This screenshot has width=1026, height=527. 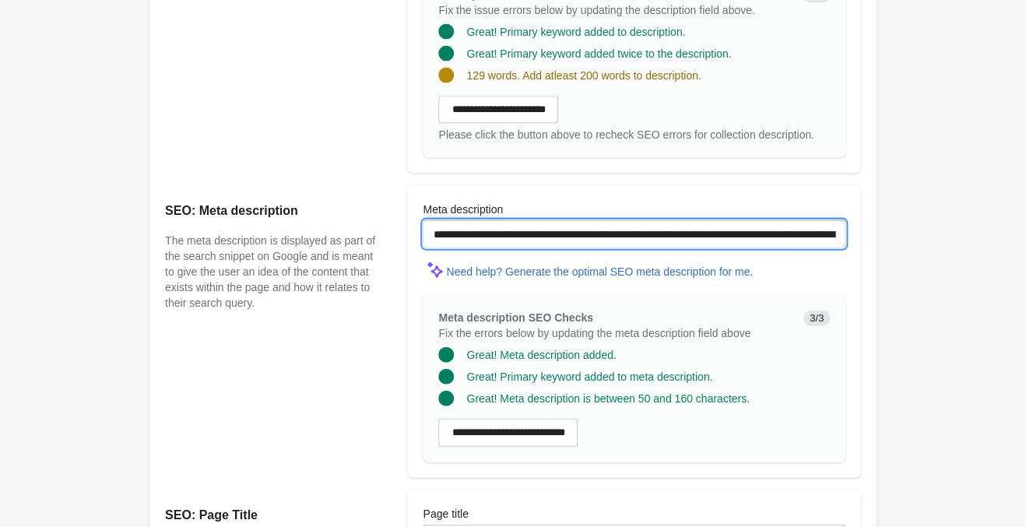 What do you see at coordinates (600, 272) in the screenshot?
I see `button: Need help? Generate the optimal SEO meta description for me.` at bounding box center [600, 272].